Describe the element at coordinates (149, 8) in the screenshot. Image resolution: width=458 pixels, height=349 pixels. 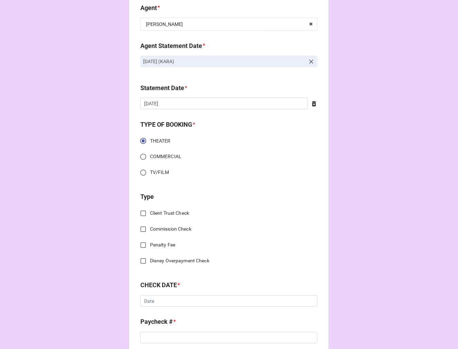
I see `label: Agent` at that location.